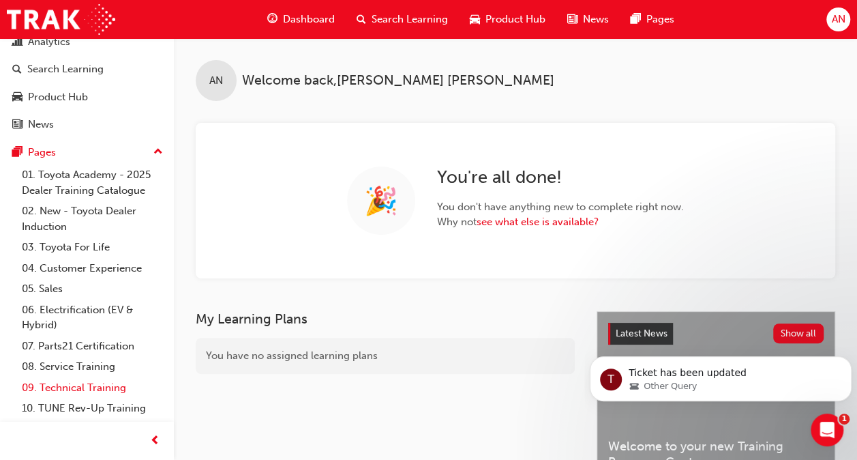  What do you see at coordinates (92, 346) in the screenshot?
I see `a: 07. Parts21 Certification` at bounding box center [92, 346].